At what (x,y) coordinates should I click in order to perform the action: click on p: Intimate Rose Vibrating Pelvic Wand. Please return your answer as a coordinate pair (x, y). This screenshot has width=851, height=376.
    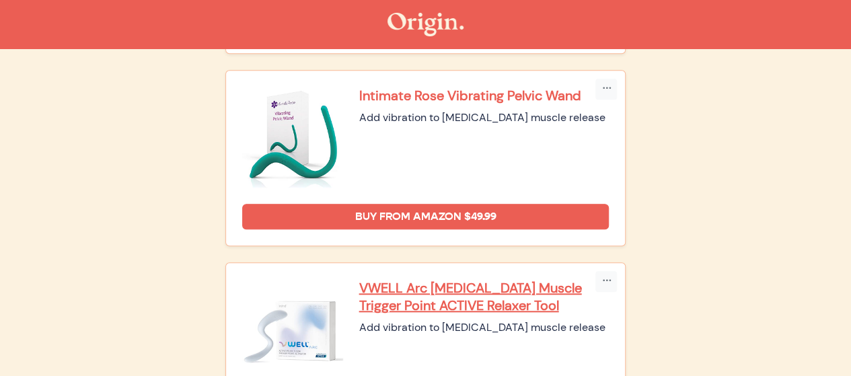
    Looking at the image, I should click on (484, 96).